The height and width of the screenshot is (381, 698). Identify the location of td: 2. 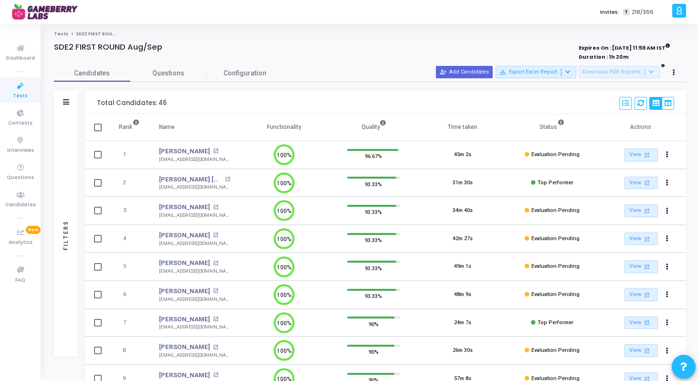
(129, 183).